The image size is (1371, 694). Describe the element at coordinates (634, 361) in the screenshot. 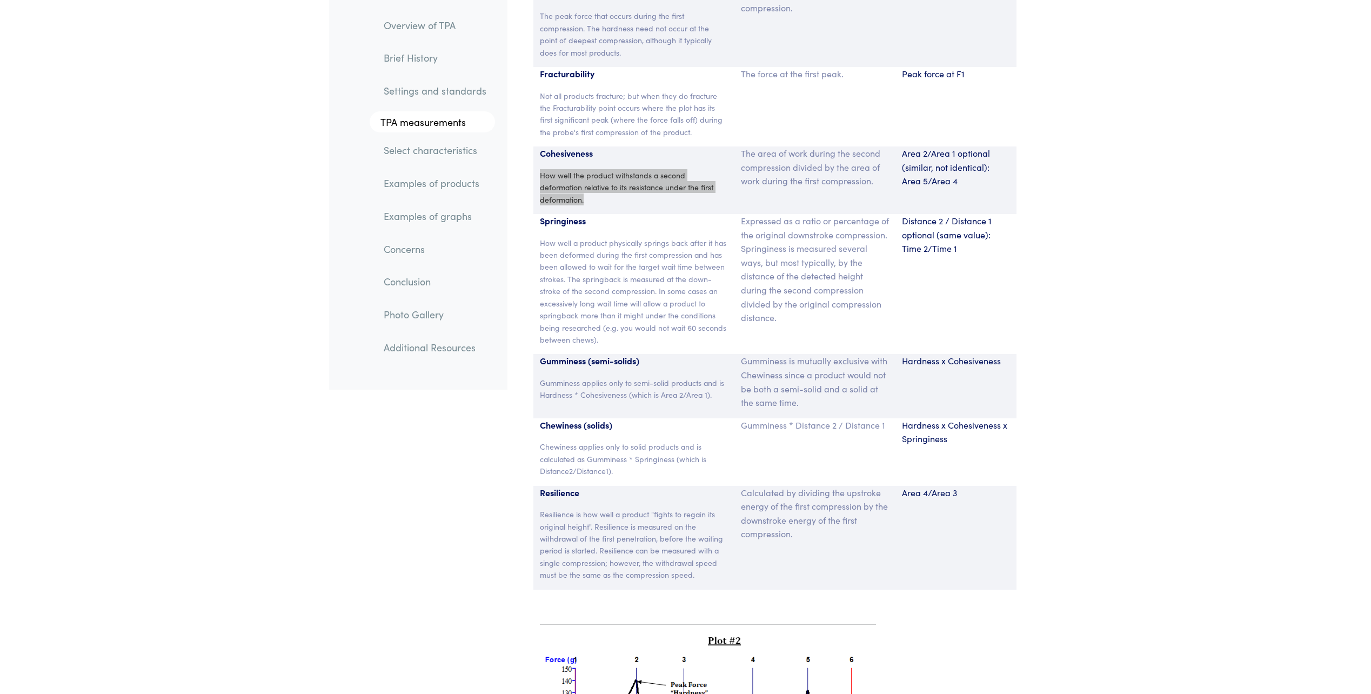

I see `p: Gumminess (semi-solids)` at that location.